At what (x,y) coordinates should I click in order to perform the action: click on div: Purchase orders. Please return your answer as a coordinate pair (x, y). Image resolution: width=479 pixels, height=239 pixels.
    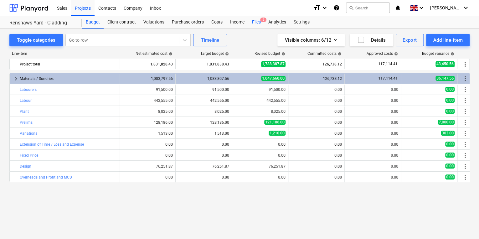
    Looking at the image, I should click on (188, 22).